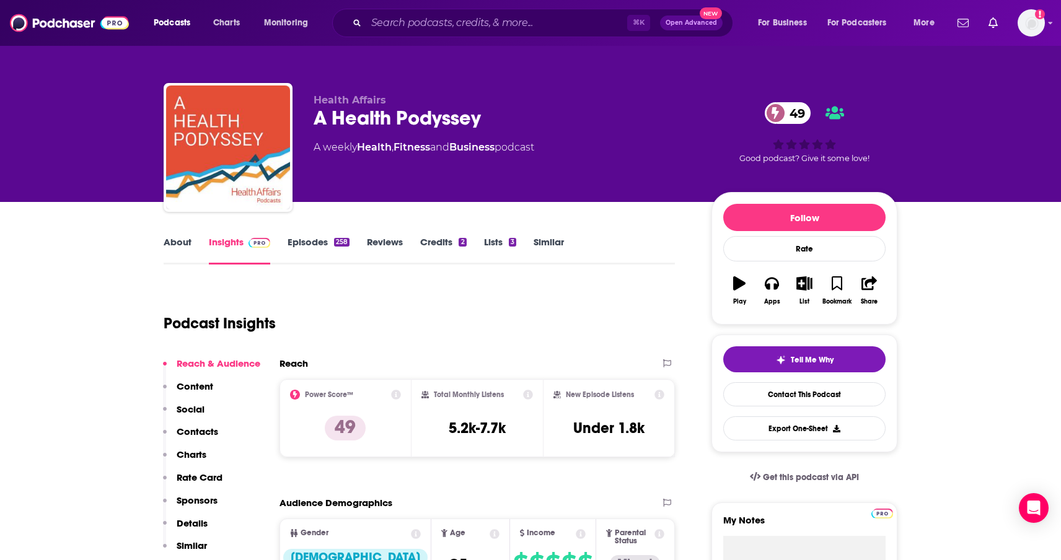 Image resolution: width=1061 pixels, height=560 pixels. What do you see at coordinates (172, 23) in the screenshot?
I see `span: Podcasts` at bounding box center [172, 23].